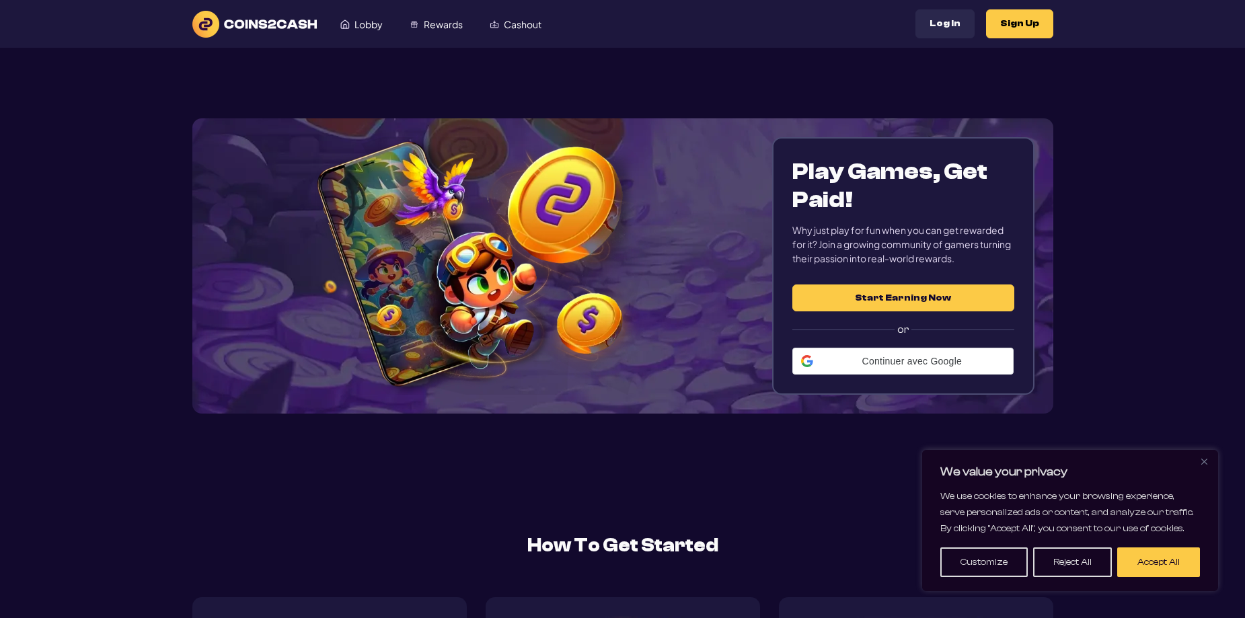  I want to click on p: We use cookies to enhance your browsing experience, serve personalized ads or content, and analyz..., so click(1070, 513).